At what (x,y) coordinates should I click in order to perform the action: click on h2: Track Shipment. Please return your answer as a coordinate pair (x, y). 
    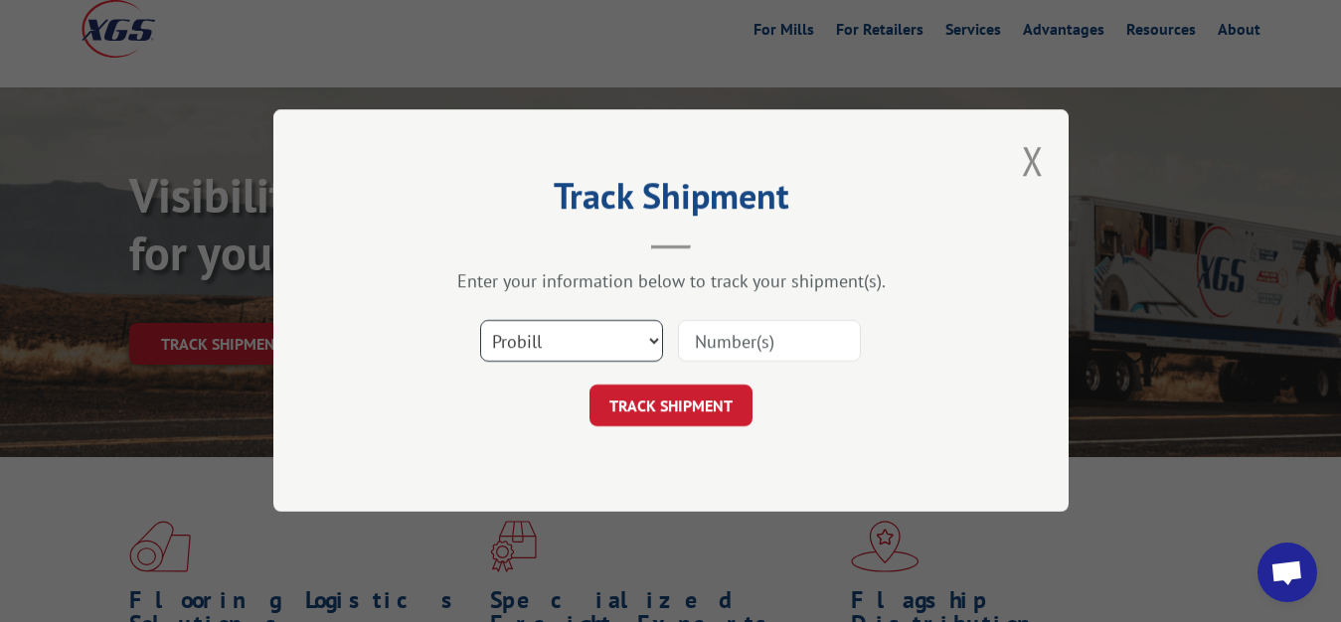
    Looking at the image, I should click on (671, 201).